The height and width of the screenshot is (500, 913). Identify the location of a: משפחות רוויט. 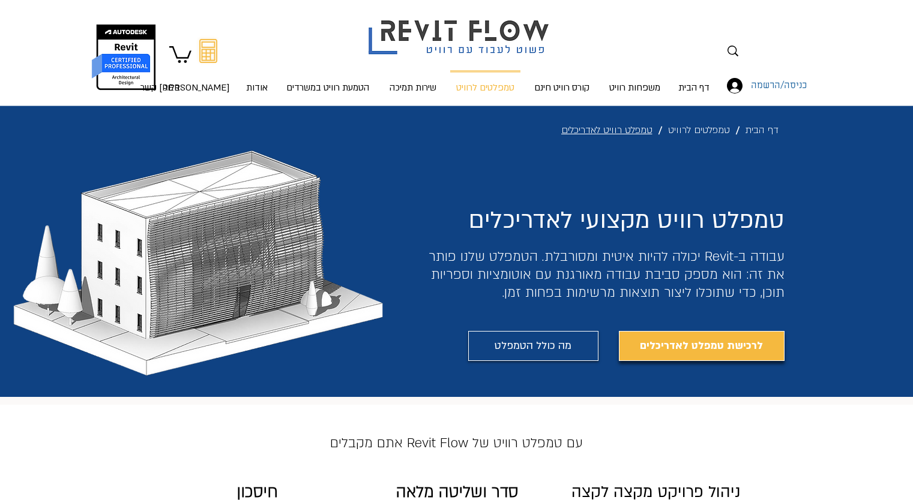
(635, 82).